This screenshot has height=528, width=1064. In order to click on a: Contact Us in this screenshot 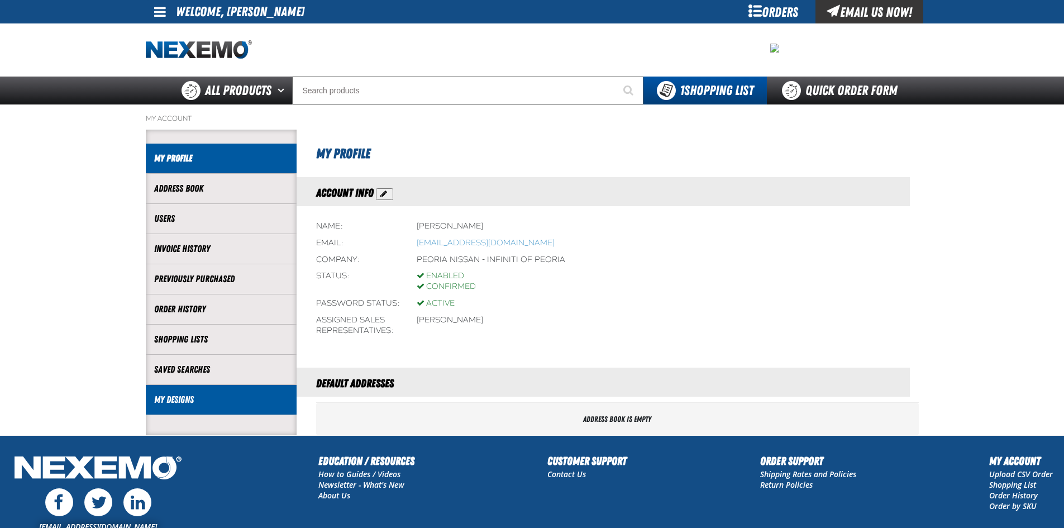, I will do `click(566, 473)`.